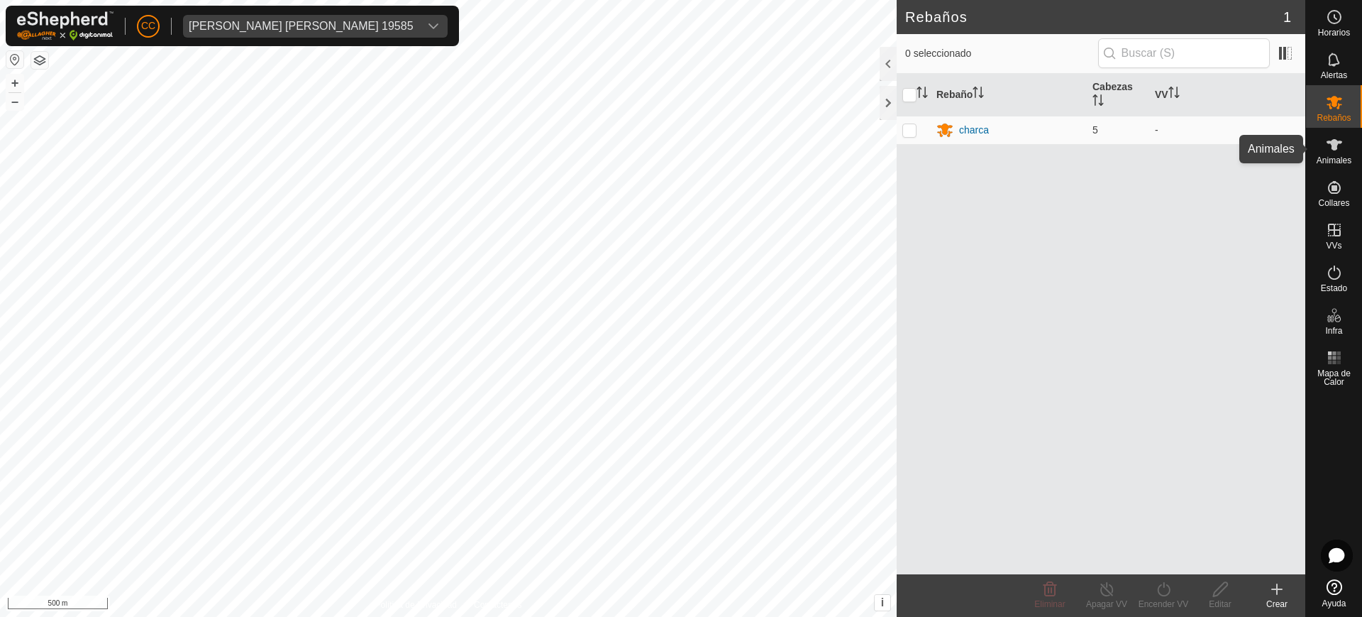 Image resolution: width=1362 pixels, height=617 pixels. I want to click on span: Horarios, so click(1334, 33).